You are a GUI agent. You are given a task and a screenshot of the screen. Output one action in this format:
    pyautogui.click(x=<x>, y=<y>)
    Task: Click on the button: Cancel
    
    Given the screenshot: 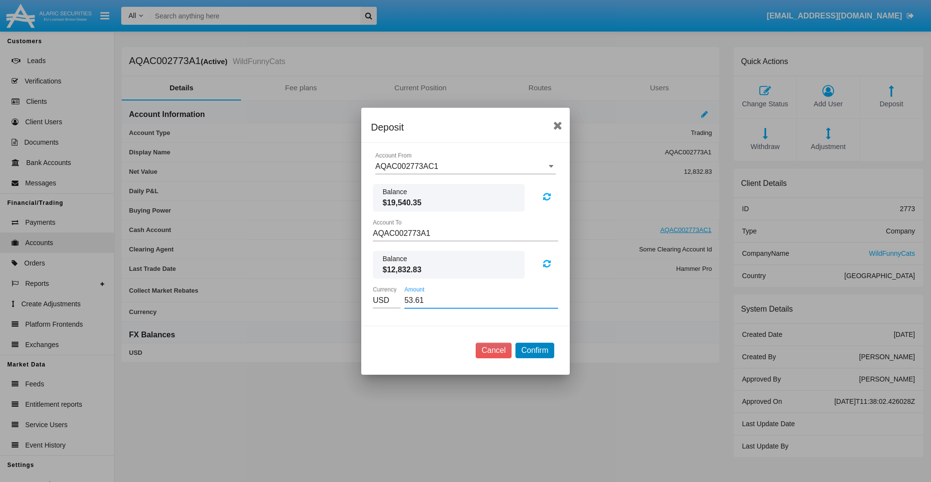 What is the action you would take?
    pyautogui.click(x=494, y=350)
    